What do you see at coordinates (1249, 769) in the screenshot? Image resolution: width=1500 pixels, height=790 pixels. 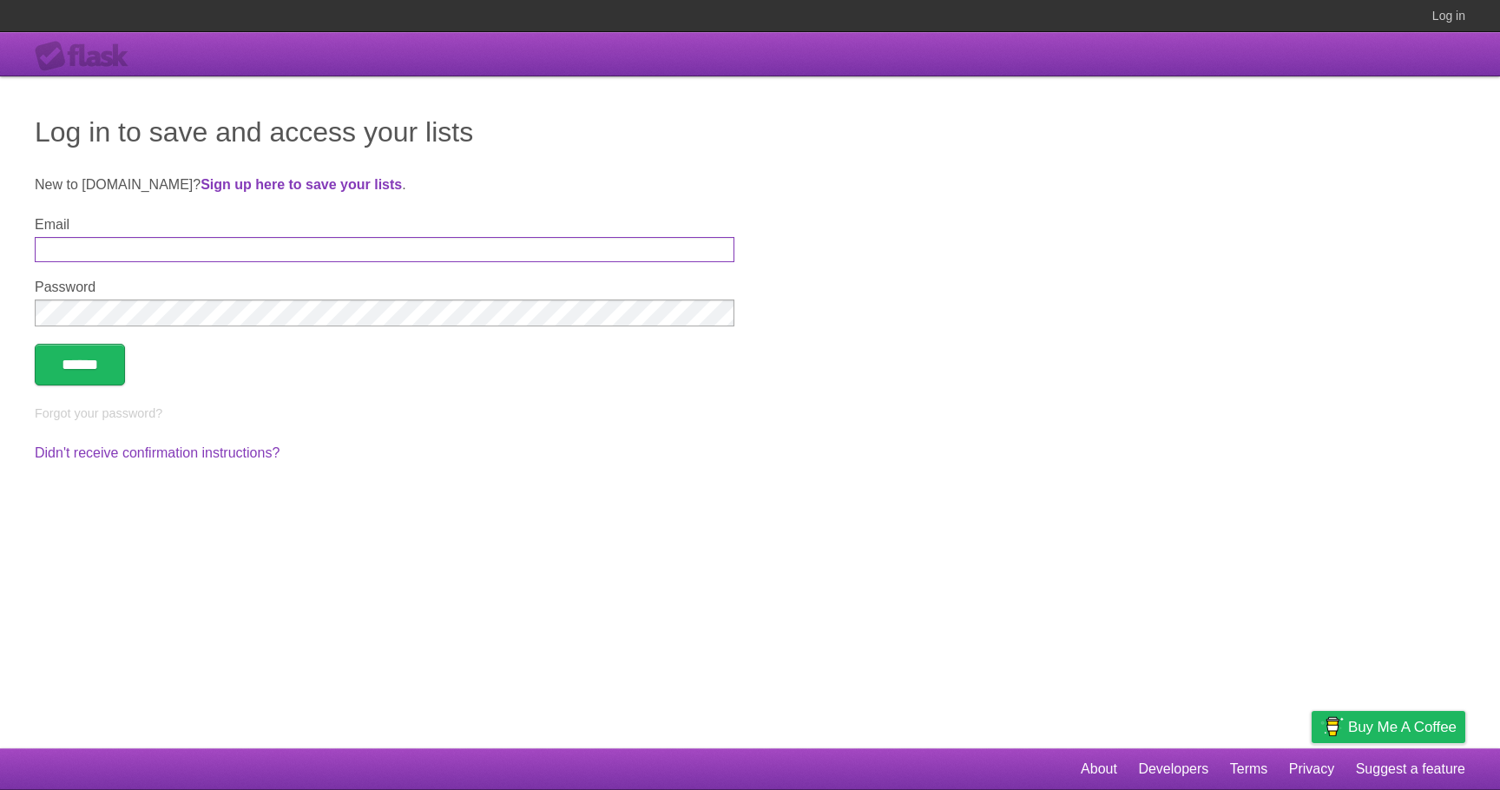 I see `a: Terms` at bounding box center [1249, 769].